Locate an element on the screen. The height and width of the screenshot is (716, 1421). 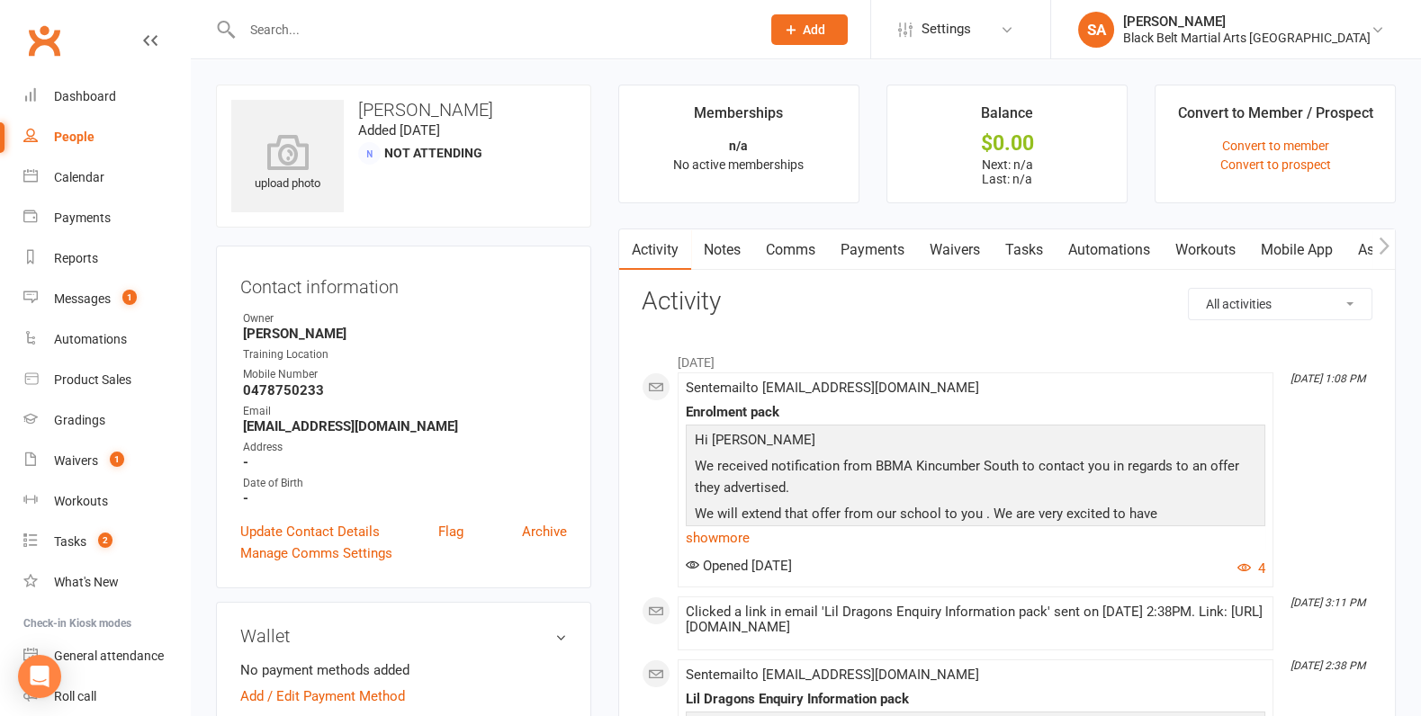
a: Tasks is located at coordinates (1024, 250).